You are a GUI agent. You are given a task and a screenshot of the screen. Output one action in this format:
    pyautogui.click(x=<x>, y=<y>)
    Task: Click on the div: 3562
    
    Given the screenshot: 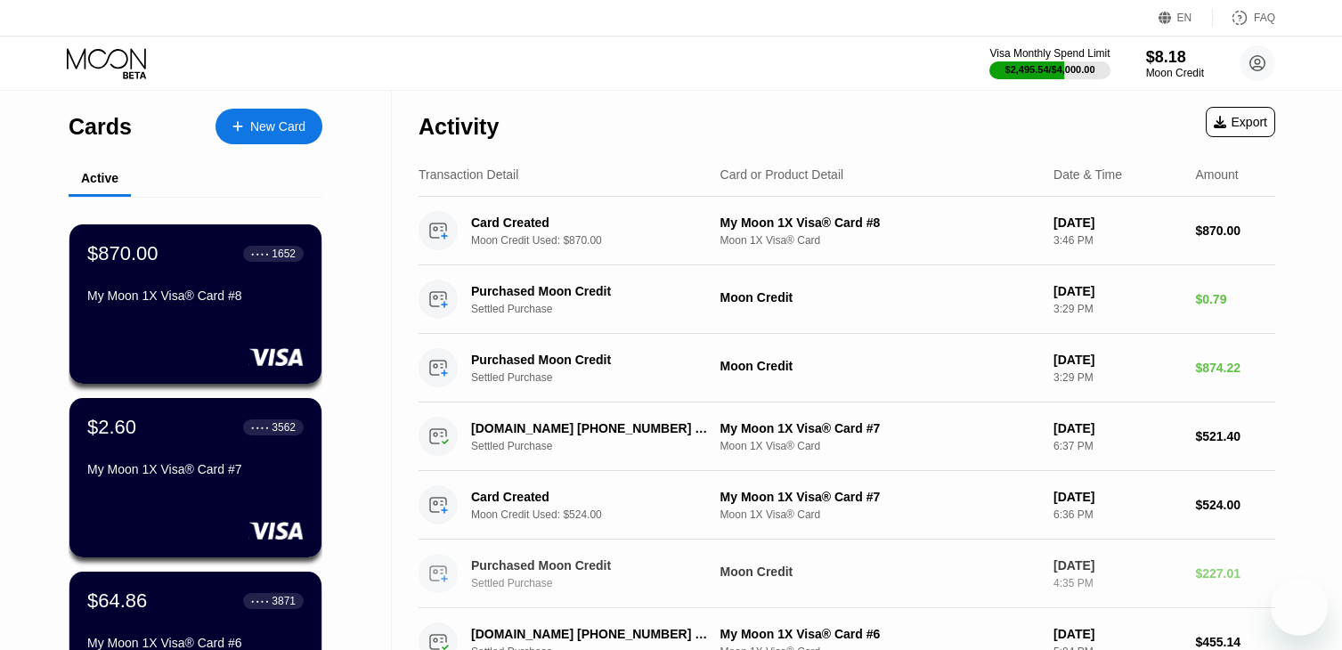 What is the action you would take?
    pyautogui.click(x=283, y=427)
    